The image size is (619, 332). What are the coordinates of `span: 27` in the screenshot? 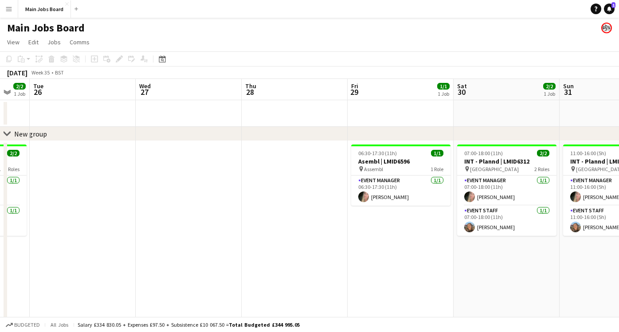 It's located at (144, 92).